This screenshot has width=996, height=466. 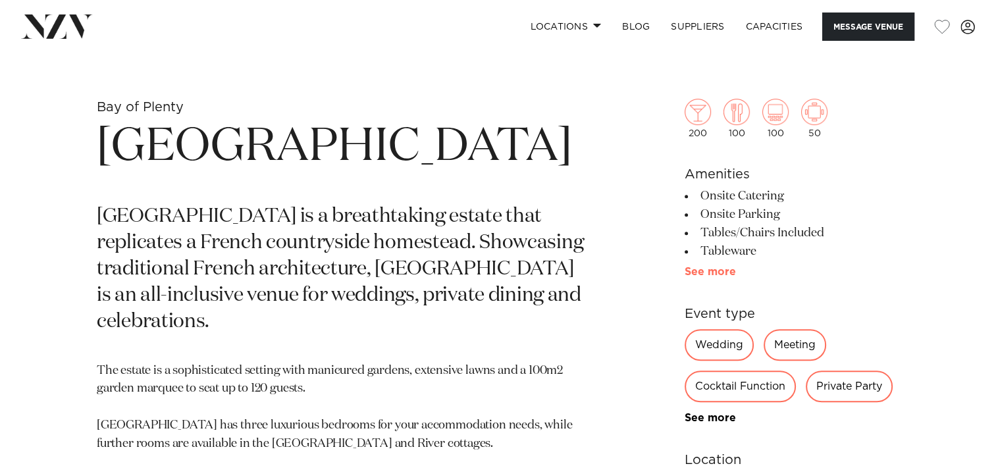 What do you see at coordinates (814, 119) in the screenshot?
I see `div: 50` at bounding box center [814, 119].